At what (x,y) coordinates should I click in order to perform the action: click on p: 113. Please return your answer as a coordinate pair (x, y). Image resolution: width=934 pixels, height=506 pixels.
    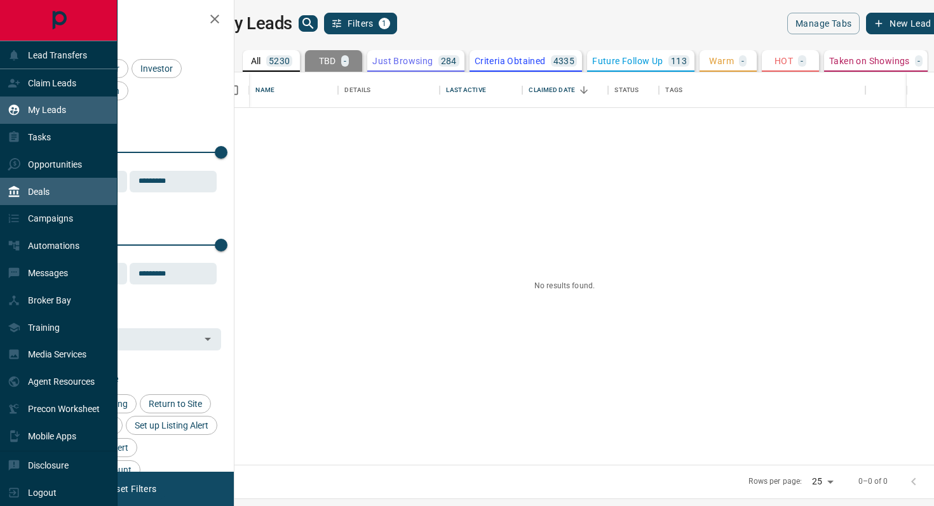
    Looking at the image, I should click on (678, 61).